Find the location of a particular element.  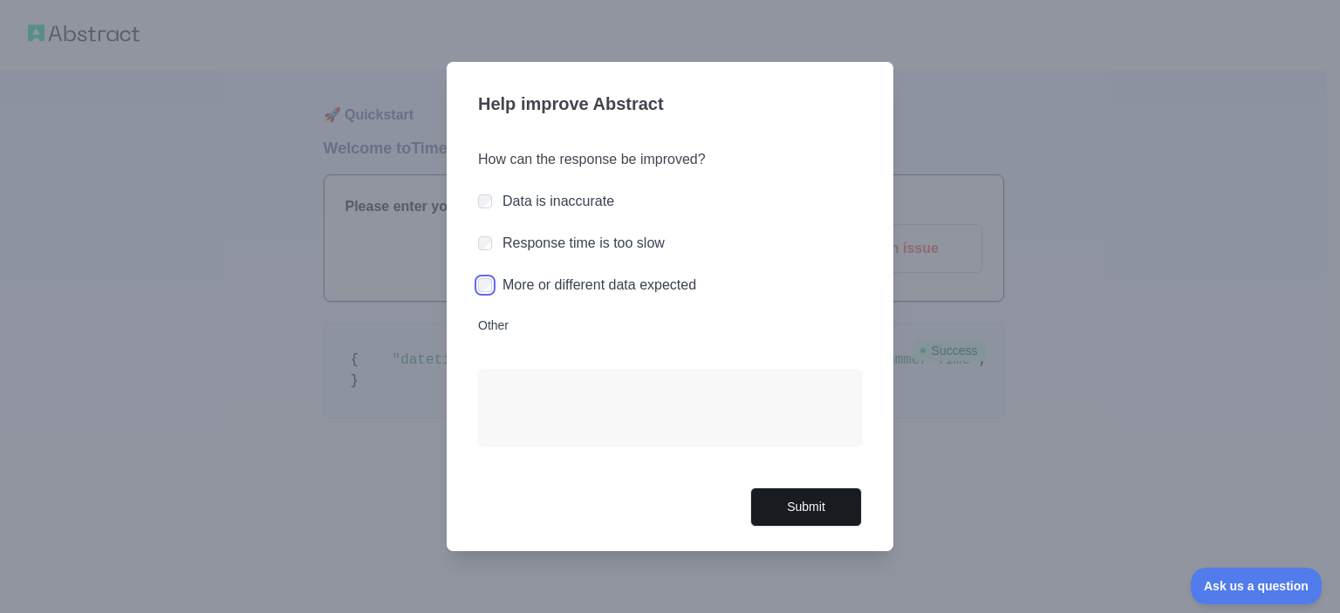

h3: Help improve Abstract is located at coordinates (670, 106).